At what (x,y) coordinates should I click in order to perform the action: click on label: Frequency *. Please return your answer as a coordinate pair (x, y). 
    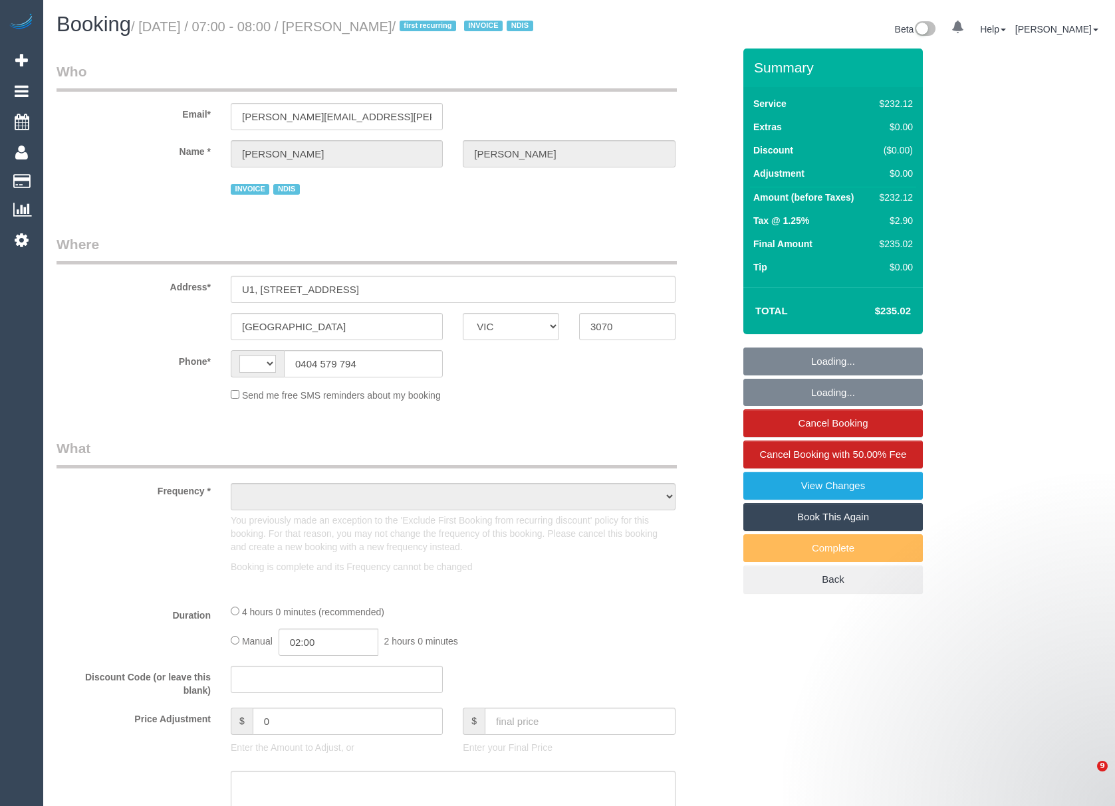
    Looking at the image, I should click on (134, 489).